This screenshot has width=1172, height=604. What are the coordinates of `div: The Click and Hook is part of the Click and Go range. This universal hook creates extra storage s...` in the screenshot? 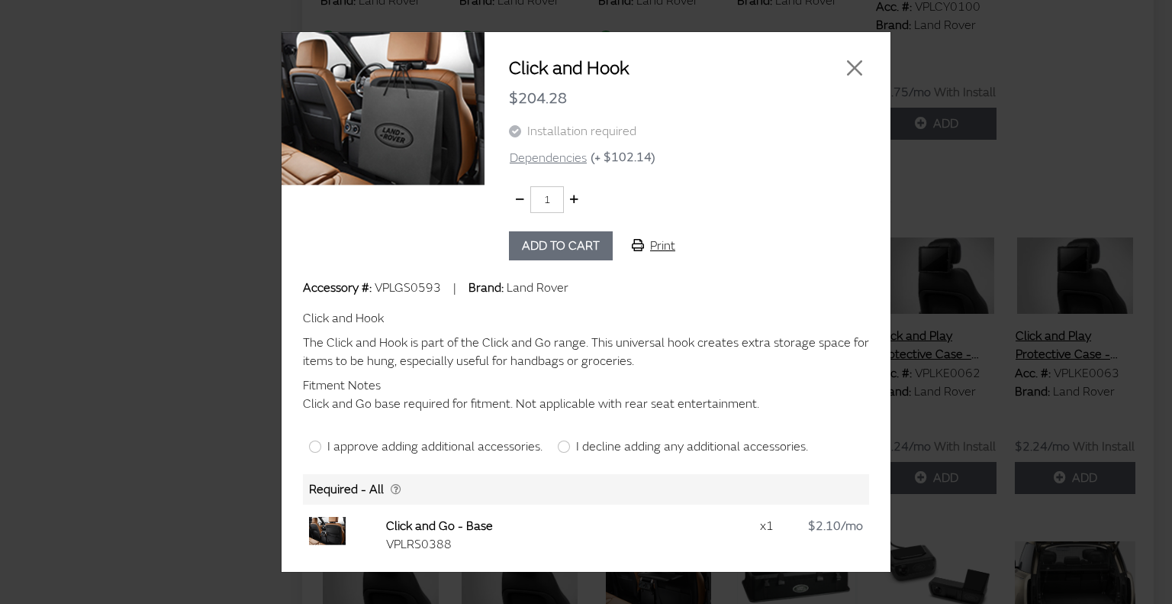 It's located at (586, 352).